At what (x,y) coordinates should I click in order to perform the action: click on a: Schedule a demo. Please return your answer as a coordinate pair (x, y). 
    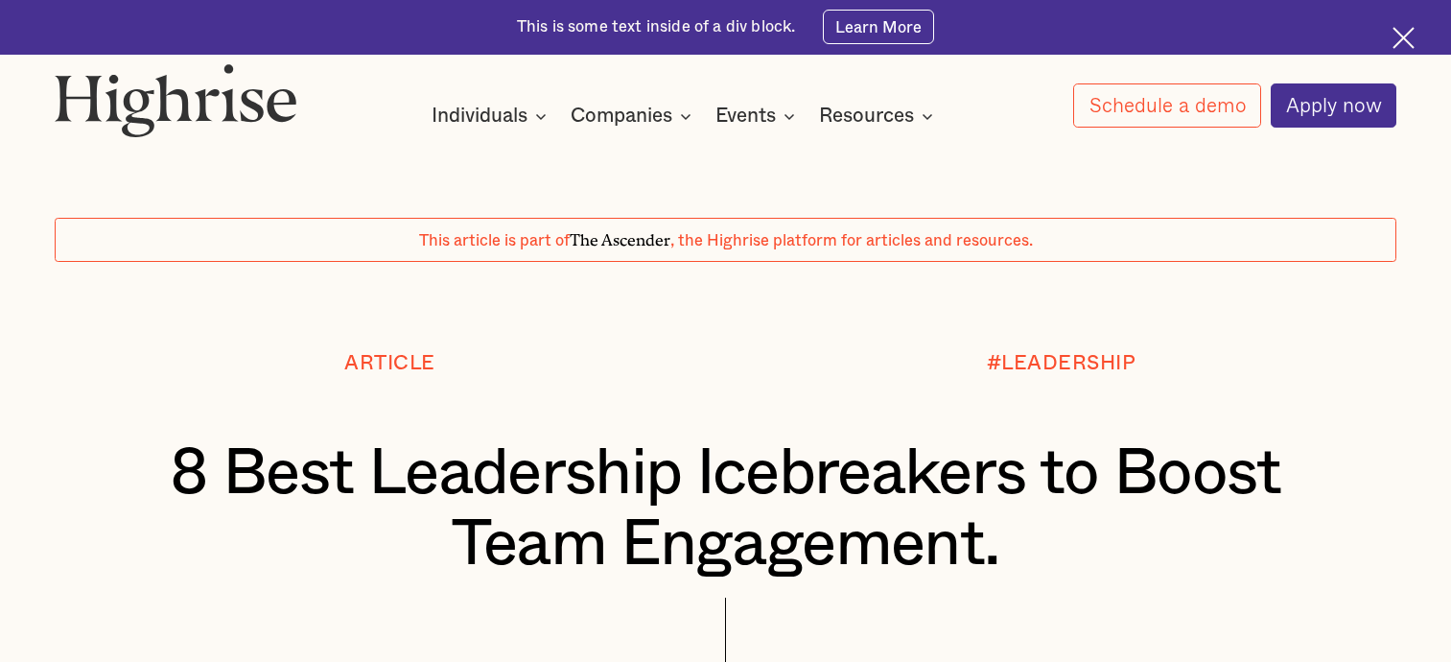
    Looking at the image, I should click on (1167, 105).